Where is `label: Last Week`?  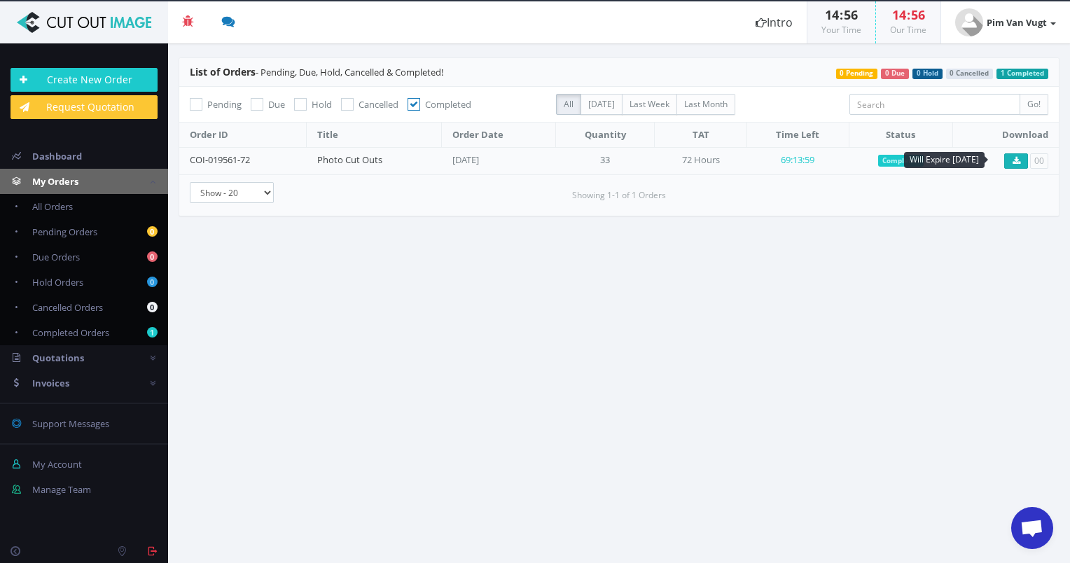 label: Last Week is located at coordinates (649, 104).